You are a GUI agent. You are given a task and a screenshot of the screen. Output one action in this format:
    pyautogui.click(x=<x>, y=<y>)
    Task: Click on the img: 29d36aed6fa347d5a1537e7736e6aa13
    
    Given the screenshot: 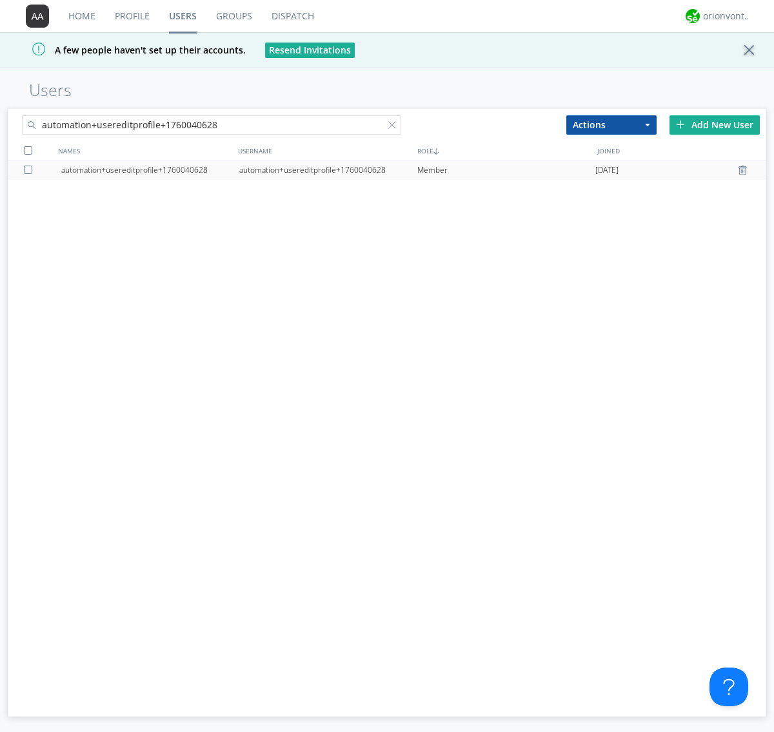 What is the action you would take?
    pyautogui.click(x=692, y=16)
    